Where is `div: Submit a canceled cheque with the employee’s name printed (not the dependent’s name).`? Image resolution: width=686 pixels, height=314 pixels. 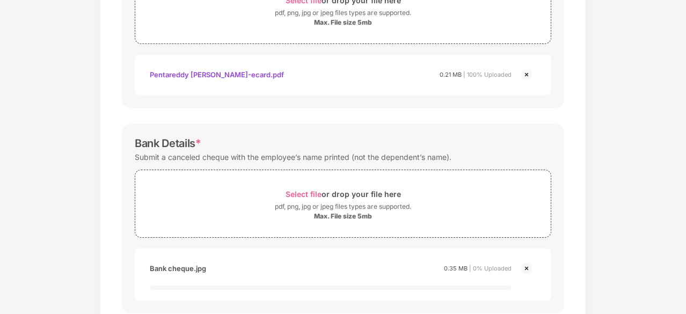
div: Submit a canceled cheque with the employee’s name printed (not the dependent’s name). is located at coordinates (293, 157).